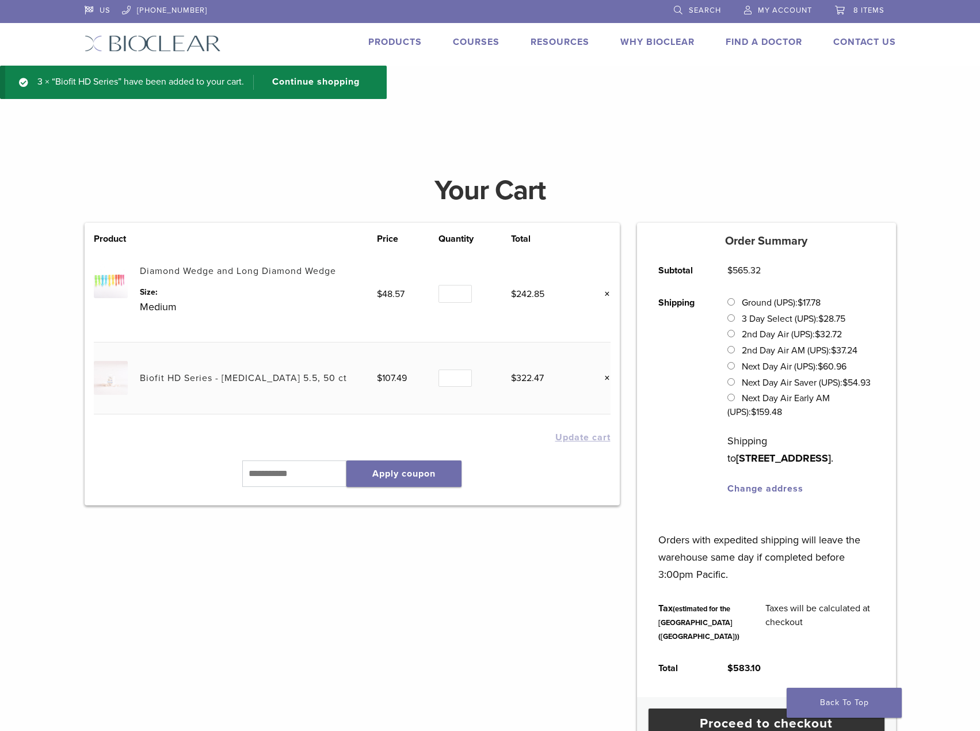 This screenshot has height=731, width=980. I want to click on th: Shipping, so click(680, 395).